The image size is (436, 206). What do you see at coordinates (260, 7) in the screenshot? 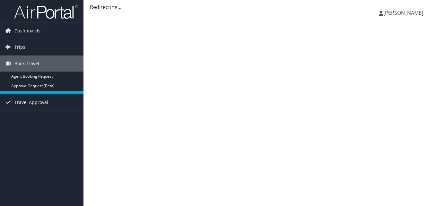
I see `div: Redirecting...` at bounding box center [260, 7].